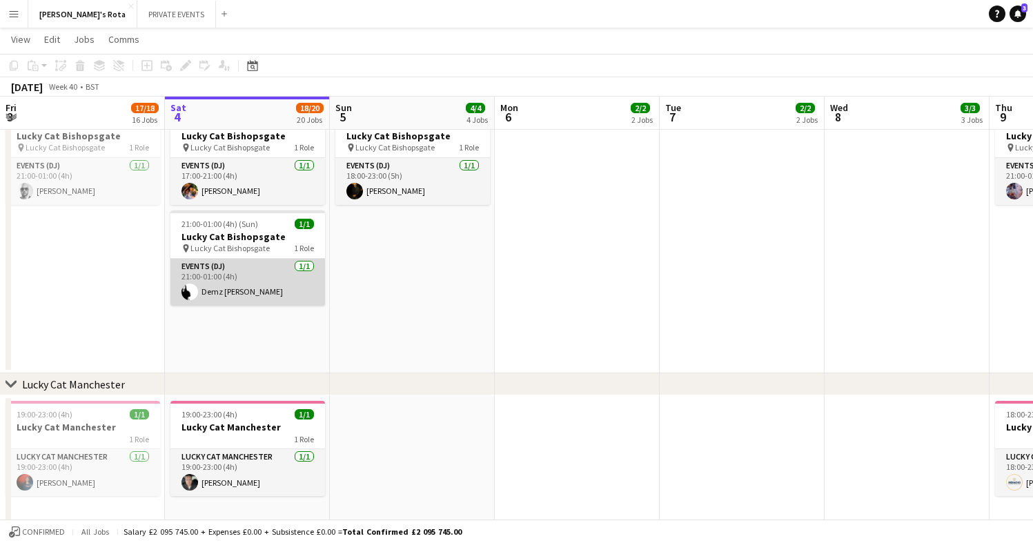 The width and height of the screenshot is (1033, 543). What do you see at coordinates (310, 119) in the screenshot?
I see `div: 20 Jobs` at bounding box center [310, 119].